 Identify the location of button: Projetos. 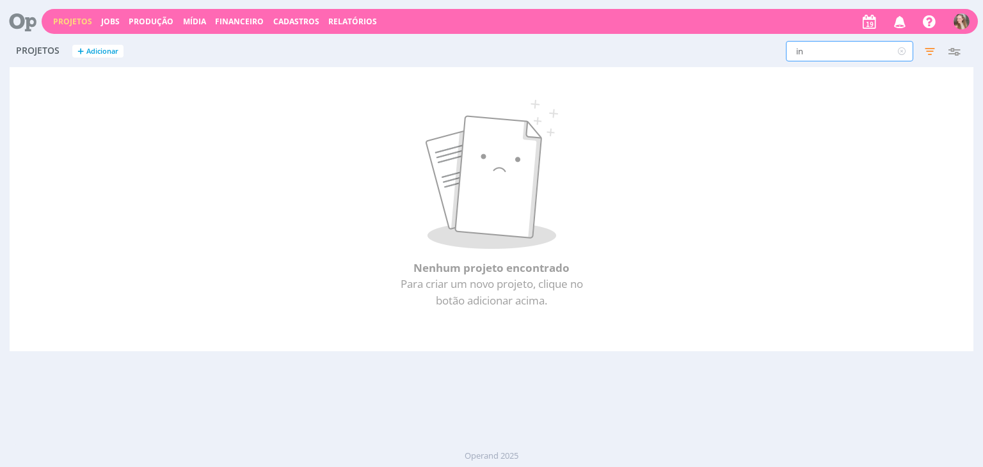
(72, 22).